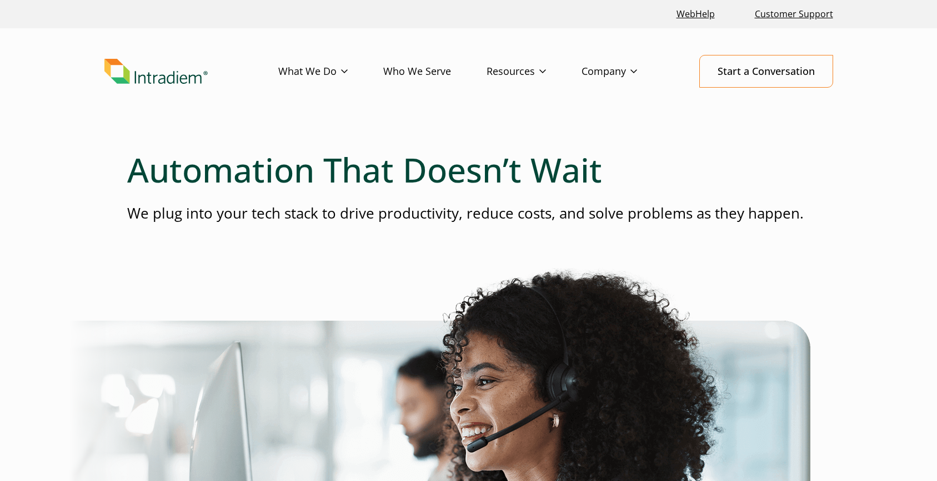 The width and height of the screenshot is (937, 481). What do you see at coordinates (191, 72) in the screenshot?
I see `a: Link to homepage of Intradiem` at bounding box center [191, 72].